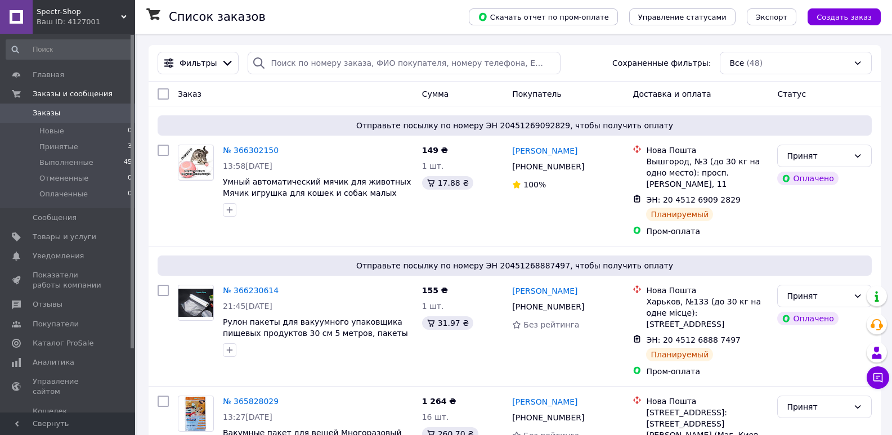 This screenshot has width=892, height=435. Describe the element at coordinates (250, 290) in the screenshot. I see `a: № 366230614` at that location.